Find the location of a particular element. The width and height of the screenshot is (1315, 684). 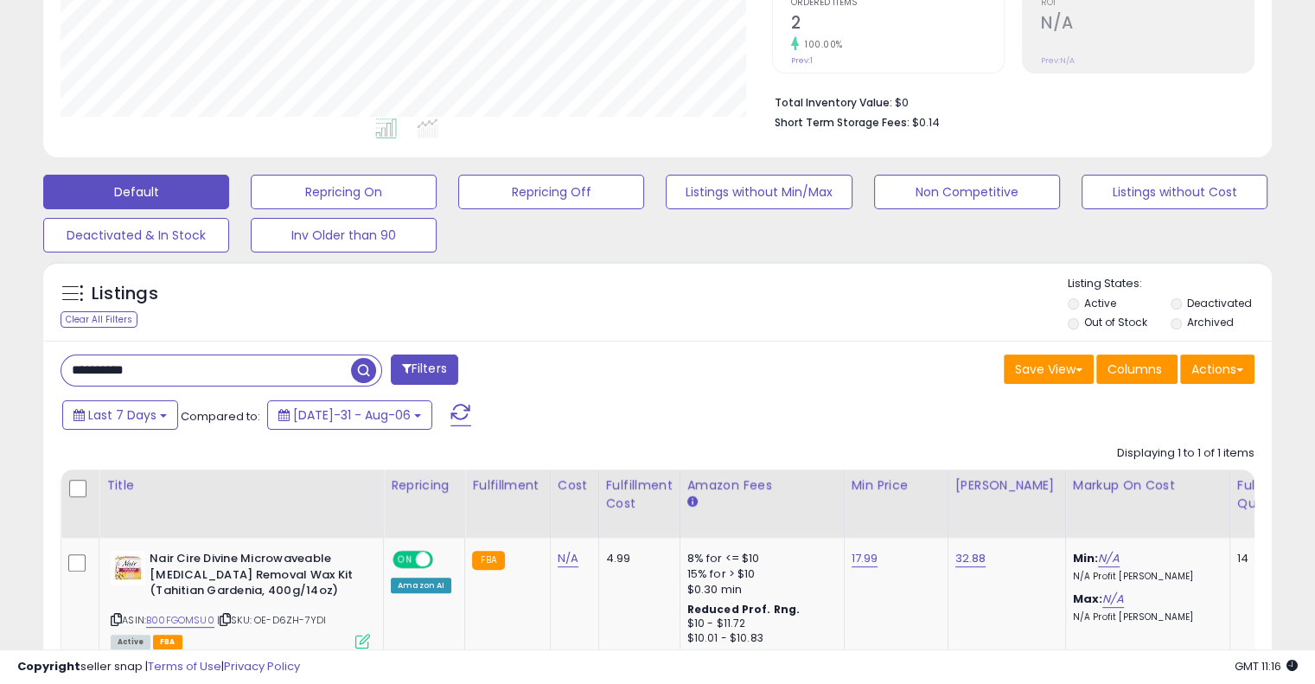

div: 4.99 is located at coordinates (636, 558).